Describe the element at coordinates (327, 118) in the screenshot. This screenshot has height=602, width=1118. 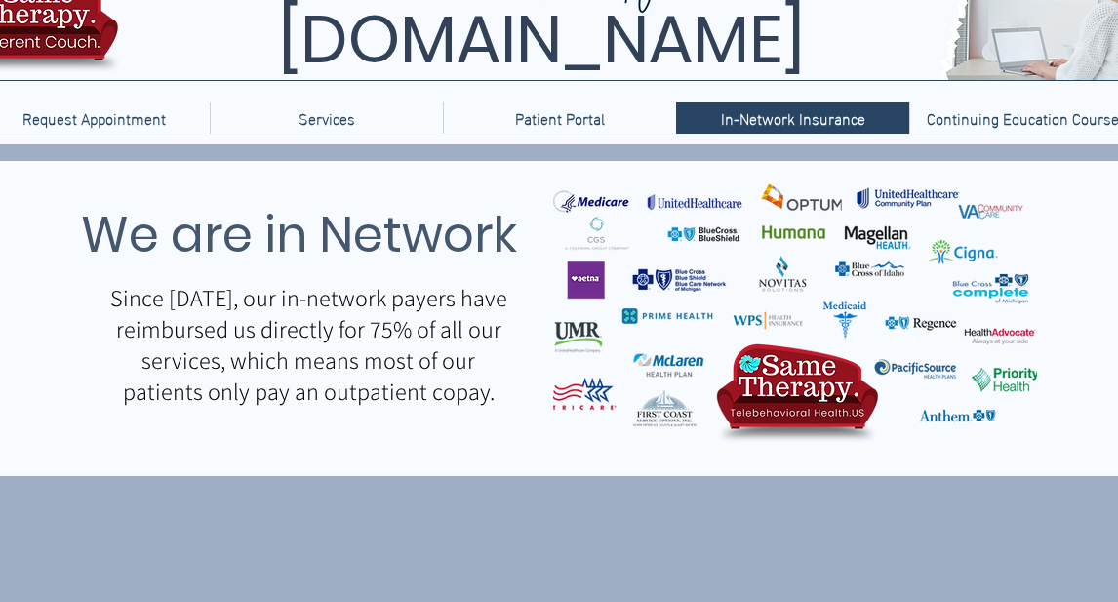
I see `p: Services` at that location.